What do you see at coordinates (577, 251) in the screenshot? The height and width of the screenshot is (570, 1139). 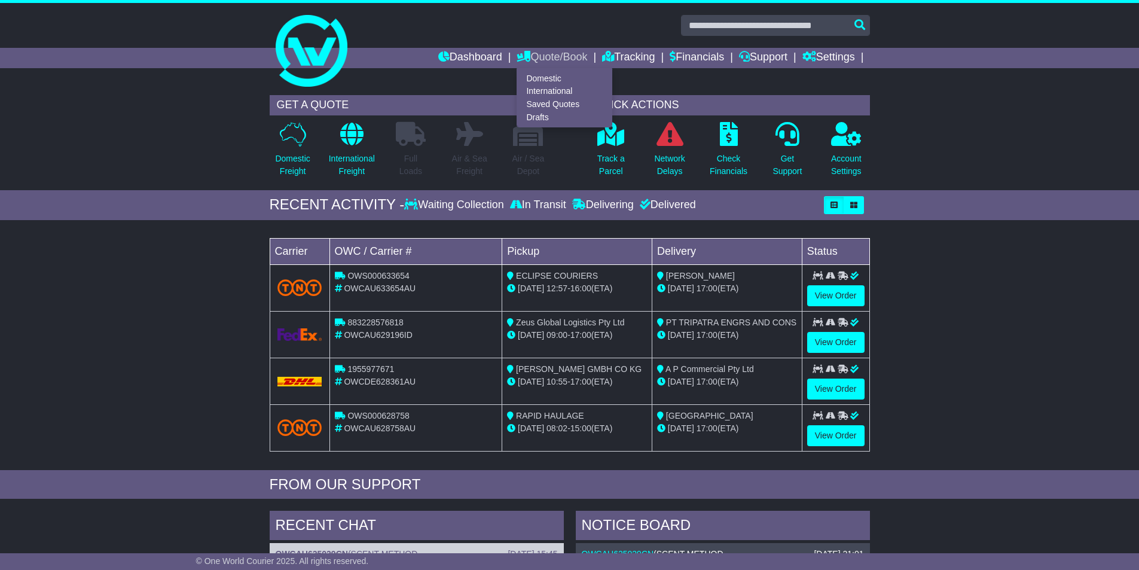 I see `td: Pickup` at bounding box center [577, 251].